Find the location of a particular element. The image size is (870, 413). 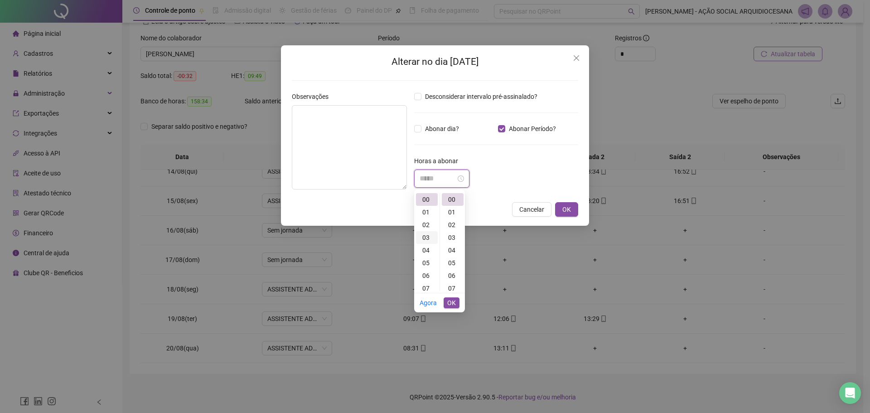

button: Close is located at coordinates (576, 58).